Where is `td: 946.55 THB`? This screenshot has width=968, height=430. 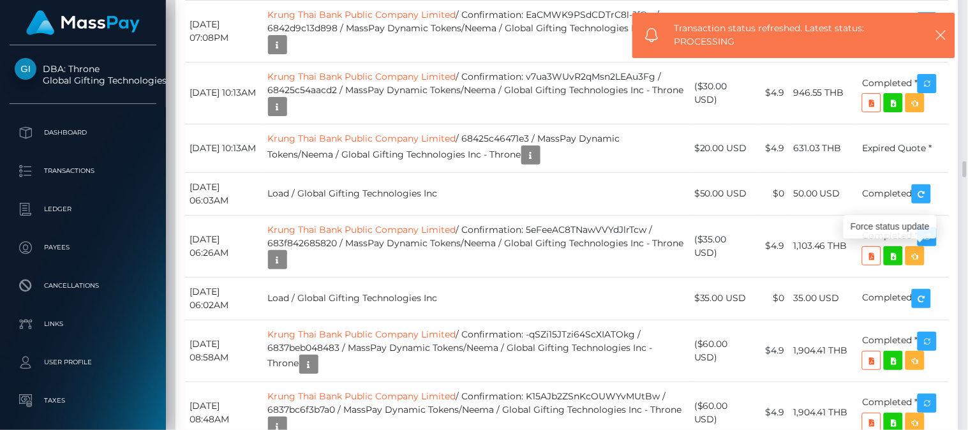
td: 946.55 THB is located at coordinates (823, 93).